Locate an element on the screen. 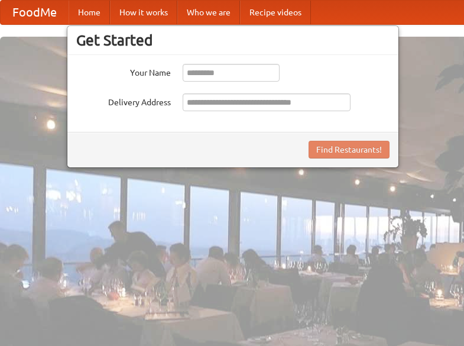 This screenshot has height=346, width=464. a: How it works is located at coordinates (144, 12).